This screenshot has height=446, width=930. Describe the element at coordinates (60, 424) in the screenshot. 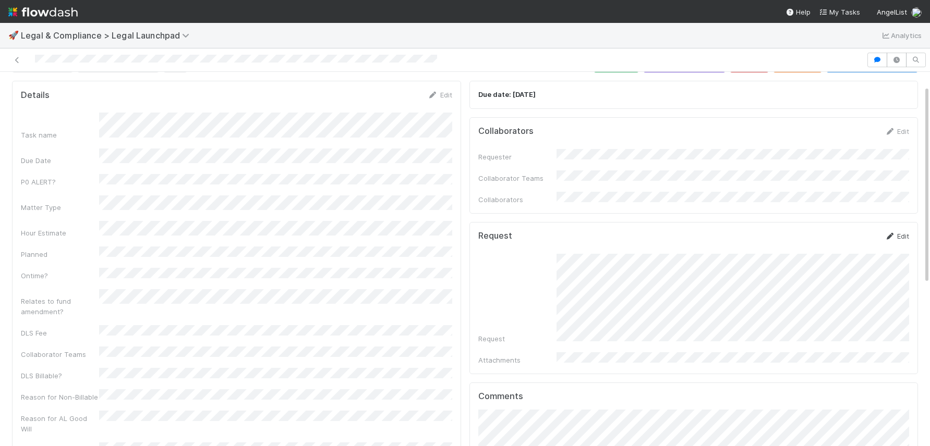

I see `div: Reason for AL Good Will` at that location.